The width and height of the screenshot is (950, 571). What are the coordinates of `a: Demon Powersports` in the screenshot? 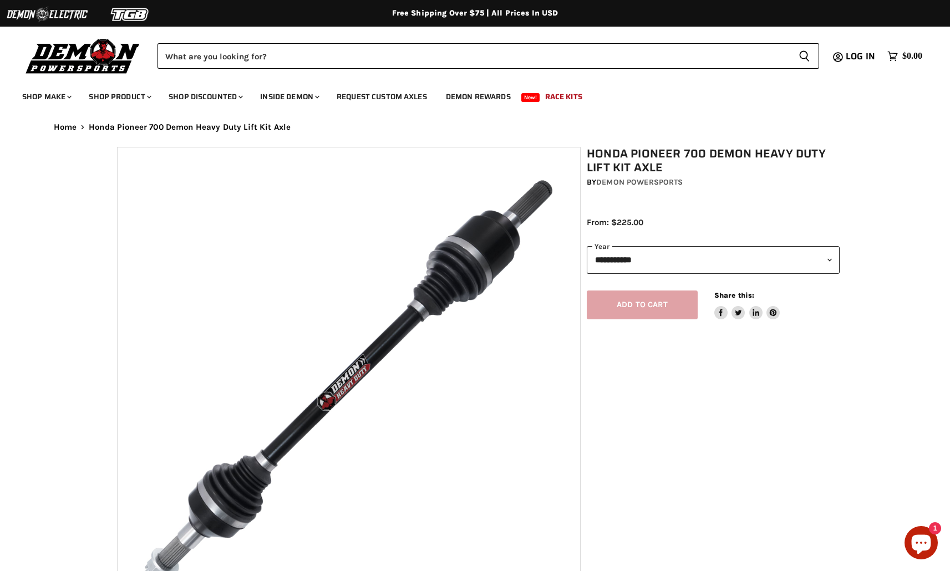 It's located at (640, 182).